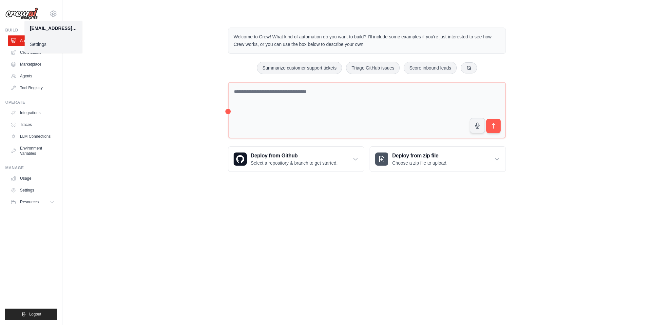 The height and width of the screenshot is (325, 671). I want to click on div: Build, so click(31, 30).